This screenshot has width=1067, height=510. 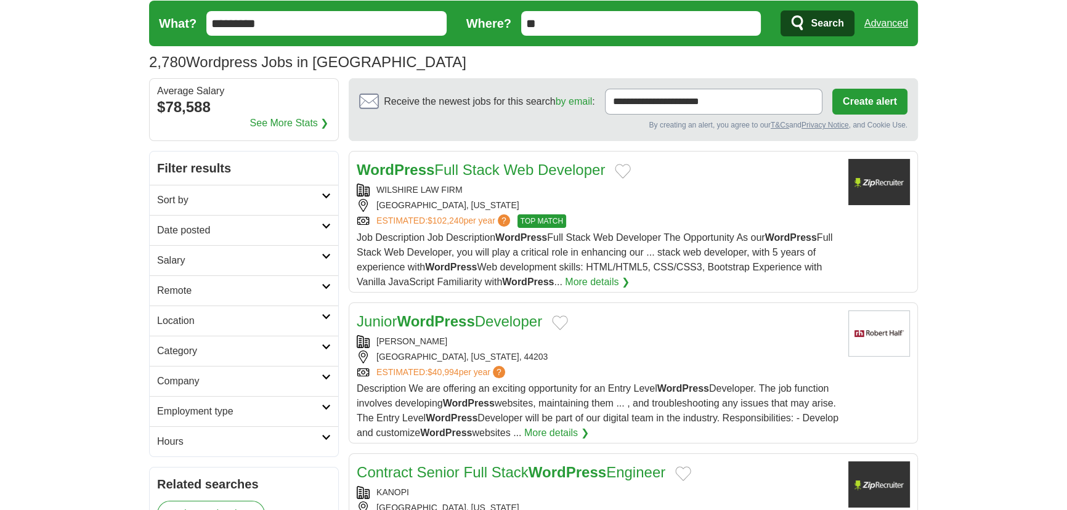 I want to click on h2: Location, so click(x=239, y=321).